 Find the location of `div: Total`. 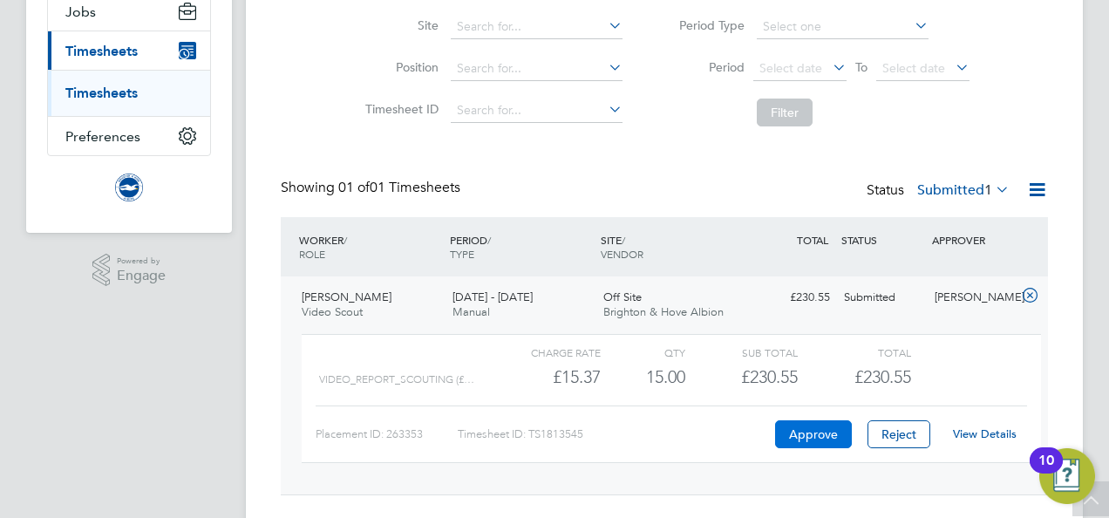

div: Total is located at coordinates (854, 352).